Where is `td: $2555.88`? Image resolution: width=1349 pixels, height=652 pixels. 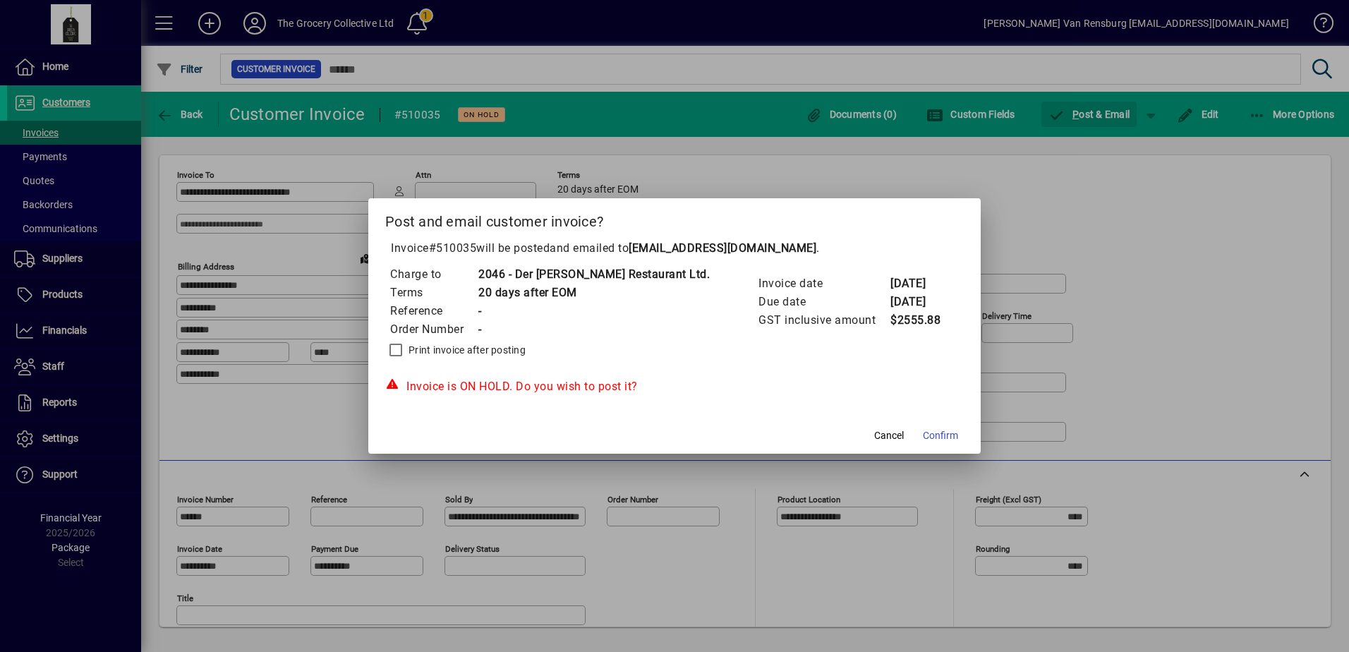
td: $2555.88 is located at coordinates (918, 320).